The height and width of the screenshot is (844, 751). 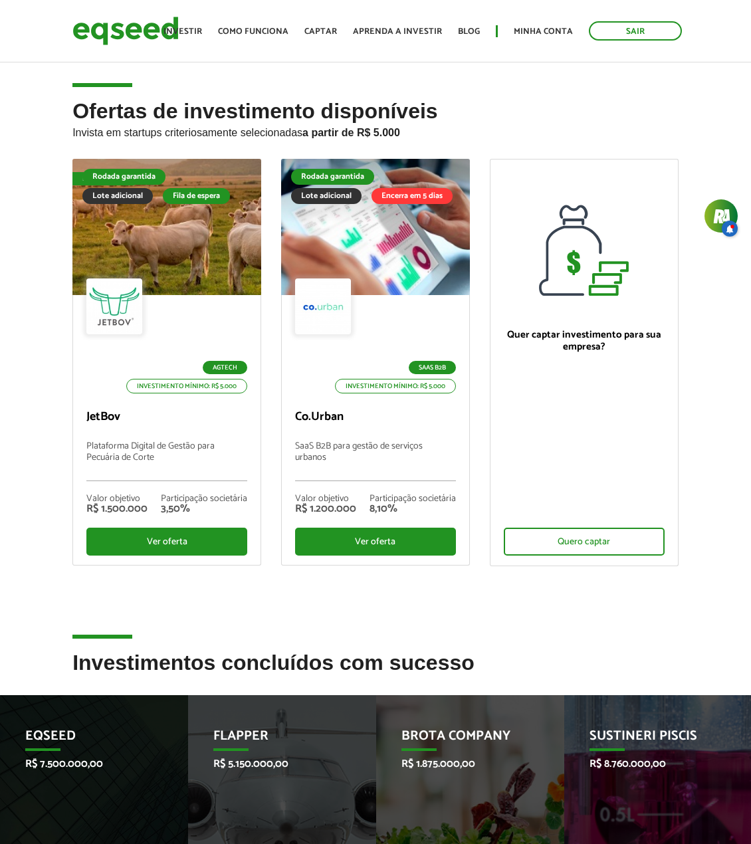 What do you see at coordinates (272, 740) in the screenshot?
I see `p: Flapper` at bounding box center [272, 740].